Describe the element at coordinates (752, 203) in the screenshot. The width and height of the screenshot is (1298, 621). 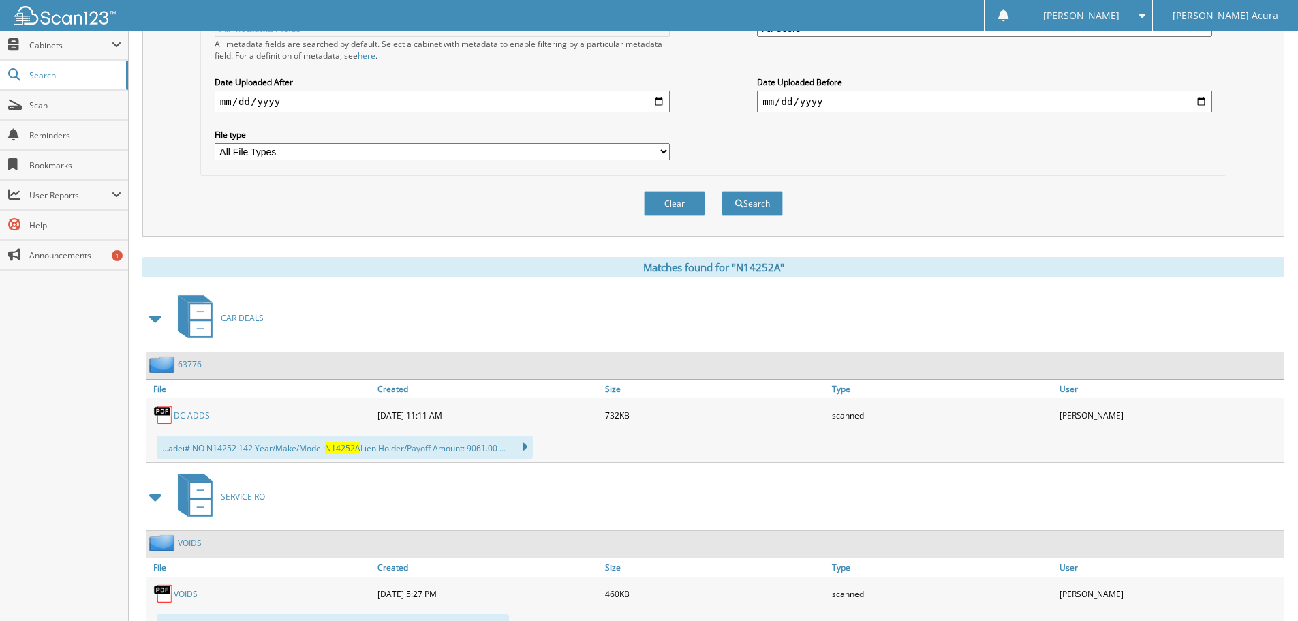
I see `button: Search` at that location.